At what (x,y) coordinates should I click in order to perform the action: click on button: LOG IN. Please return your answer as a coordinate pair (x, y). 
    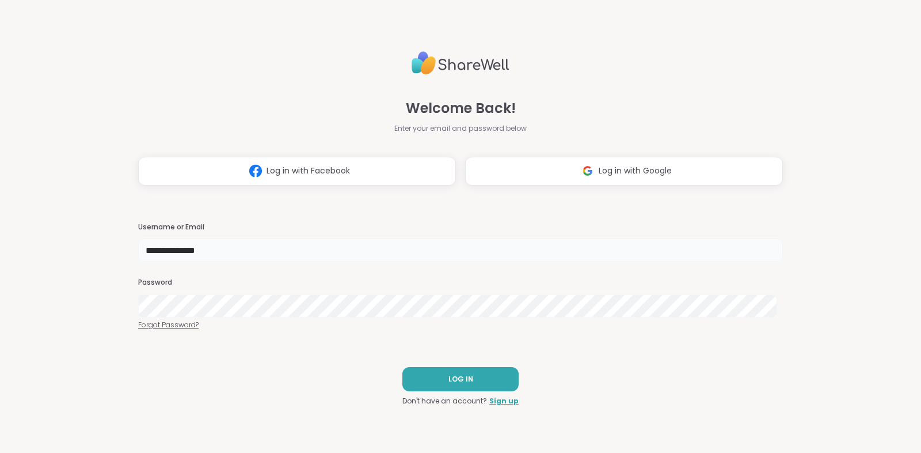
    Looking at the image, I should click on (461, 379).